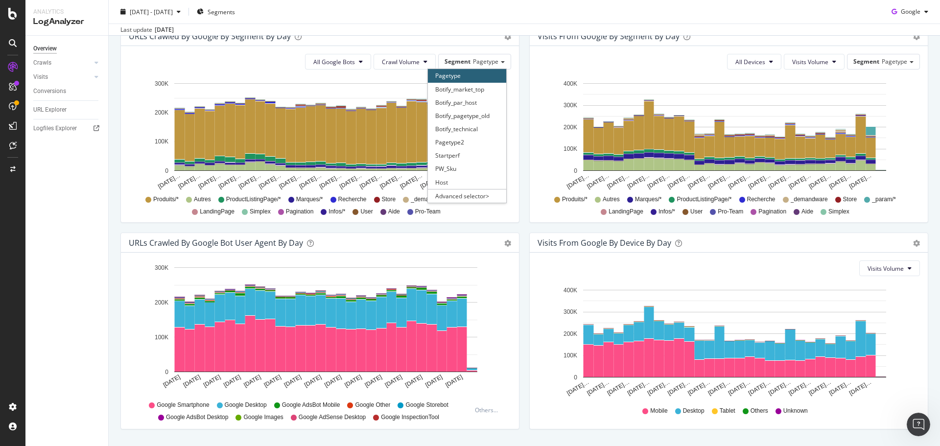  I want to click on span: LandingPage, so click(217, 211).